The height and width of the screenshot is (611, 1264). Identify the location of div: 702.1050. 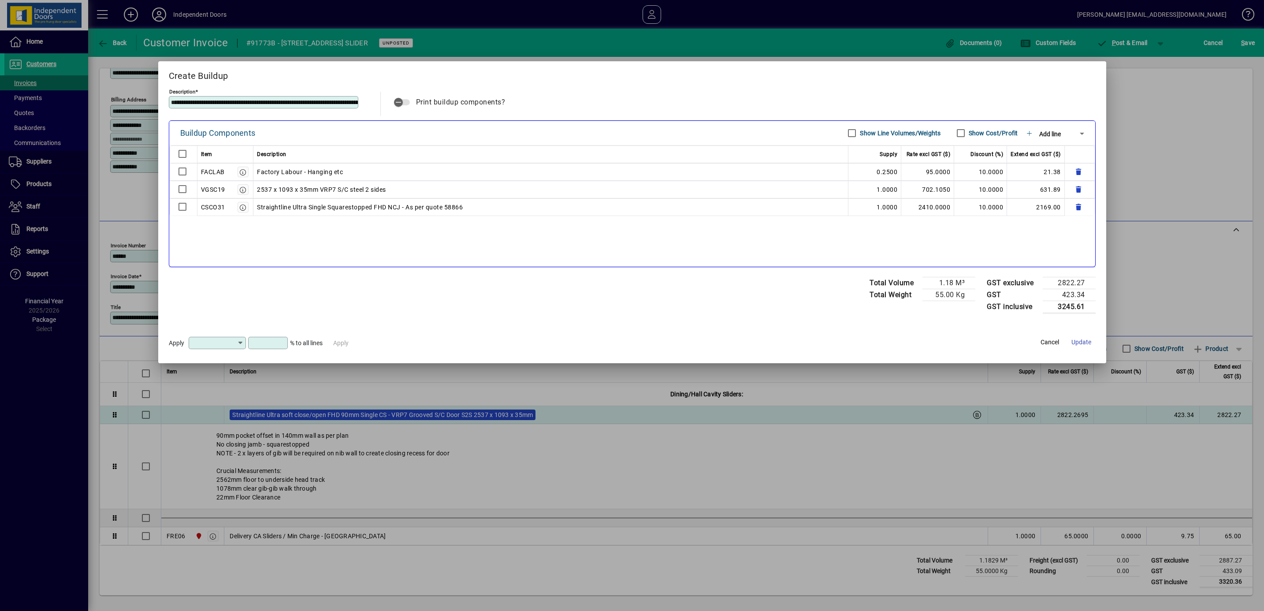
(927, 189).